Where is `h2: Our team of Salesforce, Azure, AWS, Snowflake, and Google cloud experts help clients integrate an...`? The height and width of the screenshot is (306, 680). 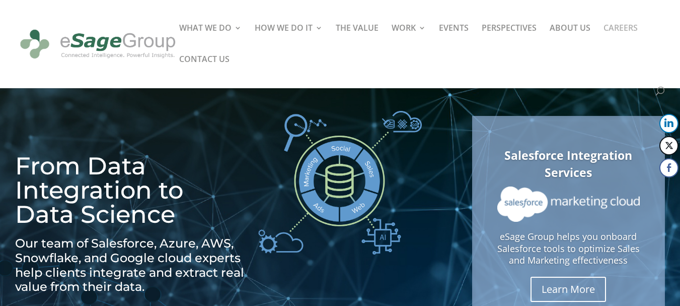
h2: Our team of Salesforce, Azure, AWS, Snowflake, and Google cloud experts help clients integrate an... is located at coordinates (131, 267).